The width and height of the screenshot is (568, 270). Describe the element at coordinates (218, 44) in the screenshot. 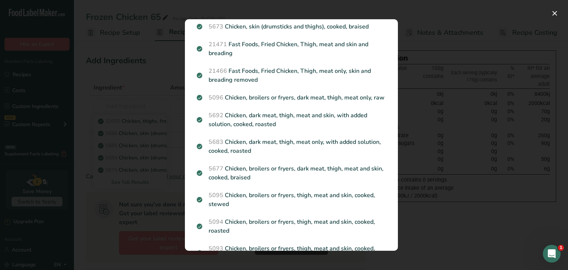

I see `span: 21471` at that location.